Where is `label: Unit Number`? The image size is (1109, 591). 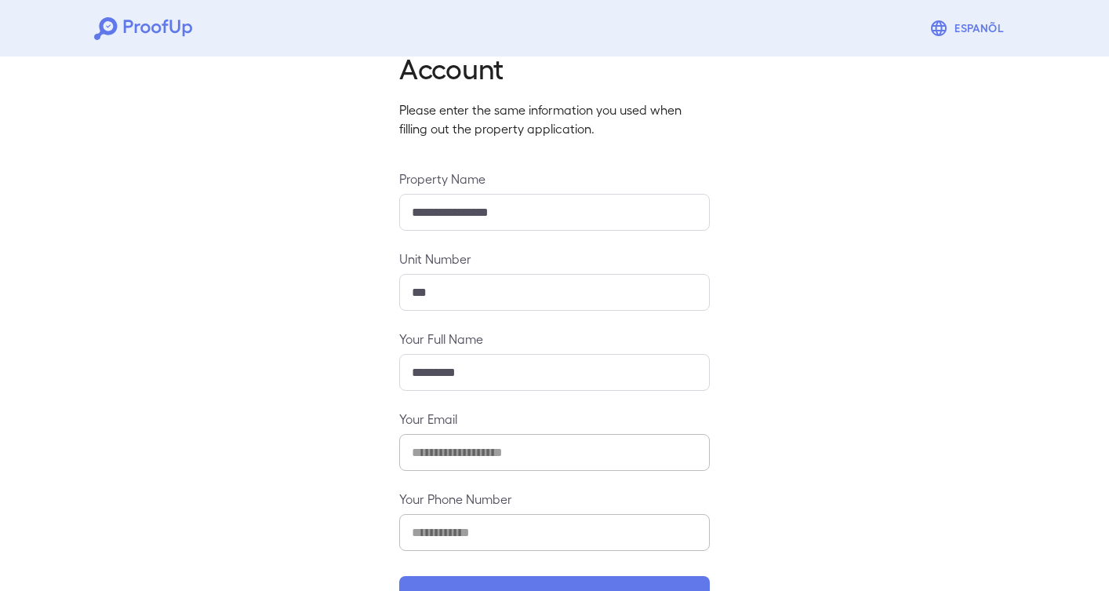
label: Unit Number is located at coordinates (555, 258).